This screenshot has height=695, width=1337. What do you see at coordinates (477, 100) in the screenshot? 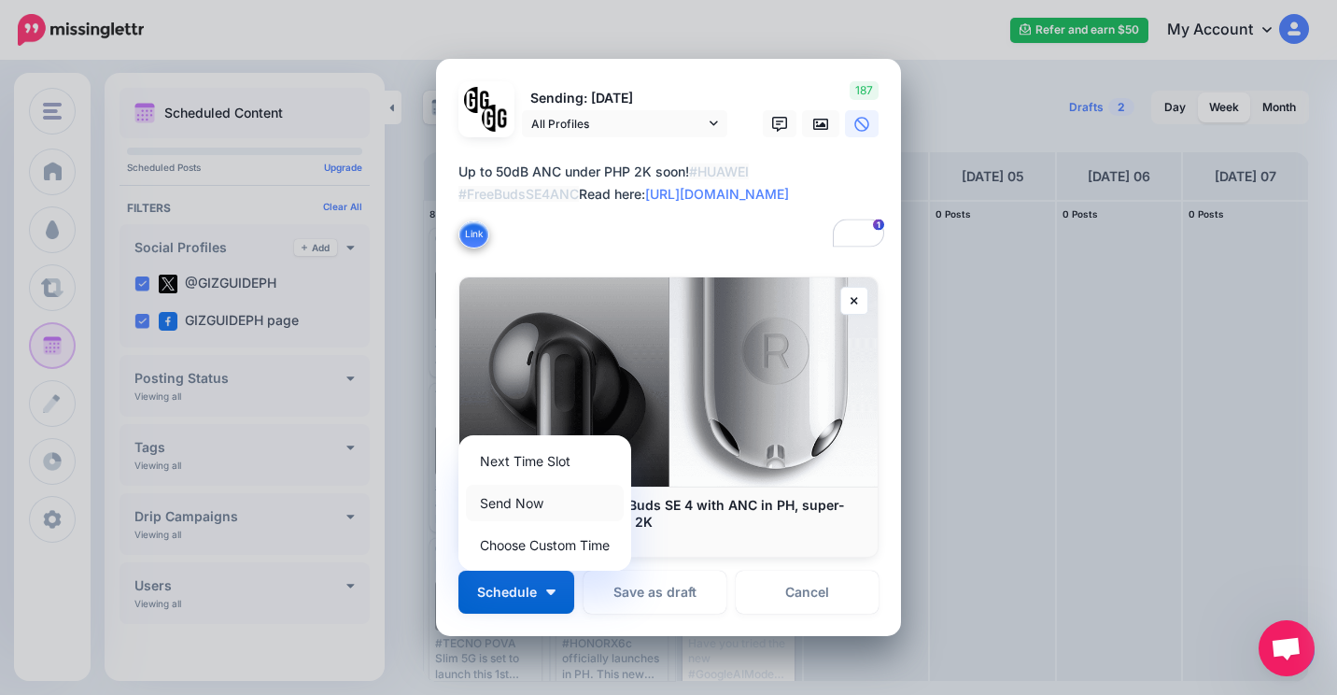
I see `img: 353459792_649996473822713_4483302954317148903_n-bsa138318.png` at bounding box center [477, 100].